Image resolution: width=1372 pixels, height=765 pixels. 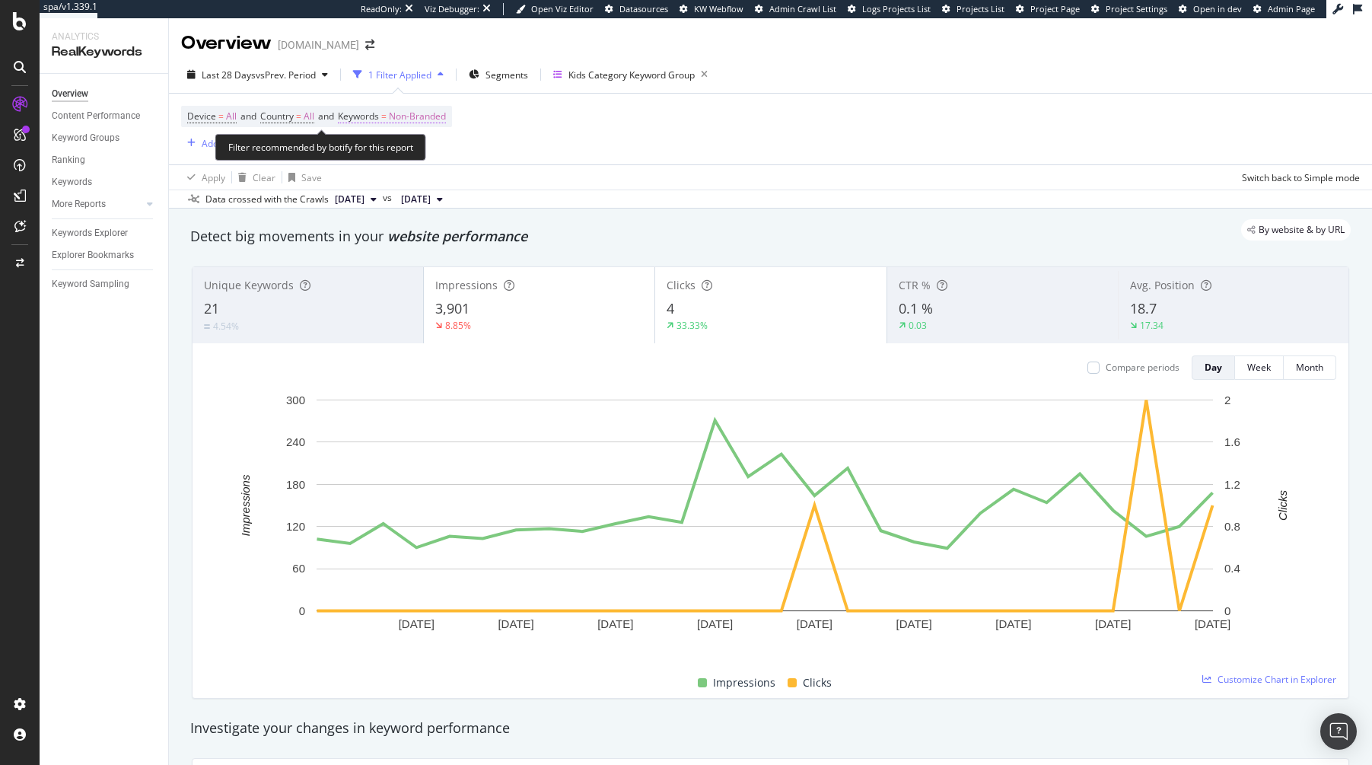 I want to click on a: Project Page, so click(x=1048, y=9).